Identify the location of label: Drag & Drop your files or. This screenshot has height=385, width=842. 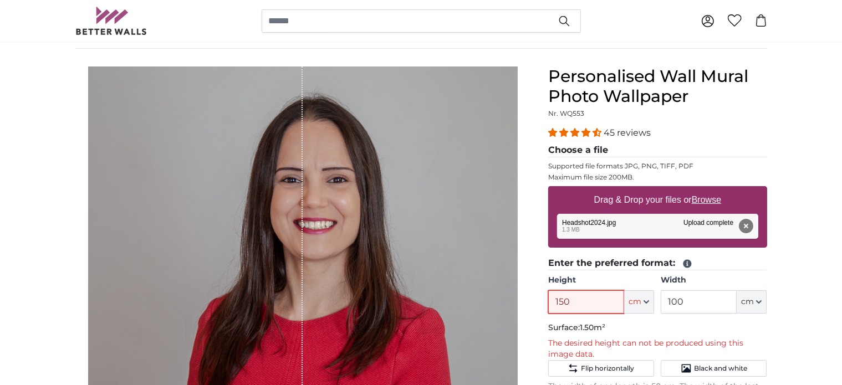
(657, 200).